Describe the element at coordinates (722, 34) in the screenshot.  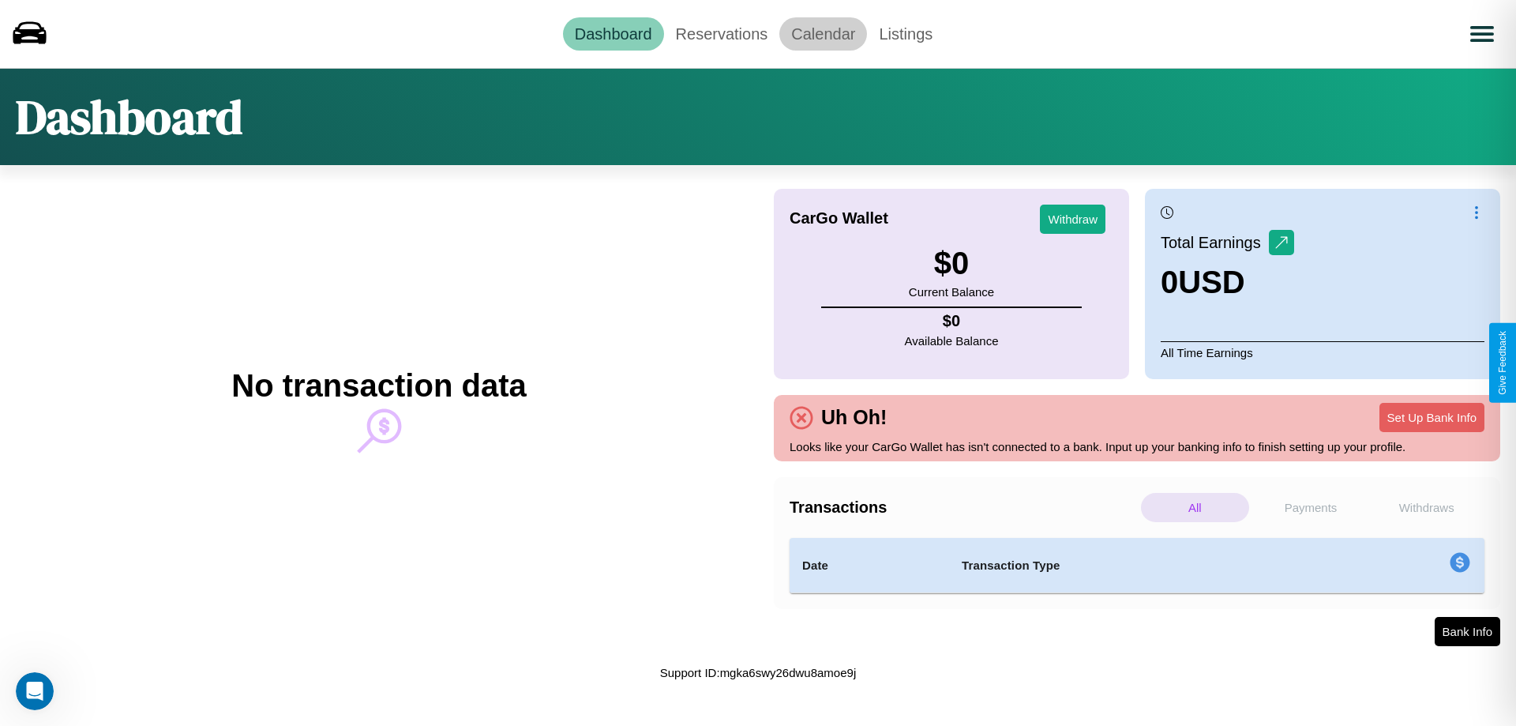
I see `a: Reservations` at that location.